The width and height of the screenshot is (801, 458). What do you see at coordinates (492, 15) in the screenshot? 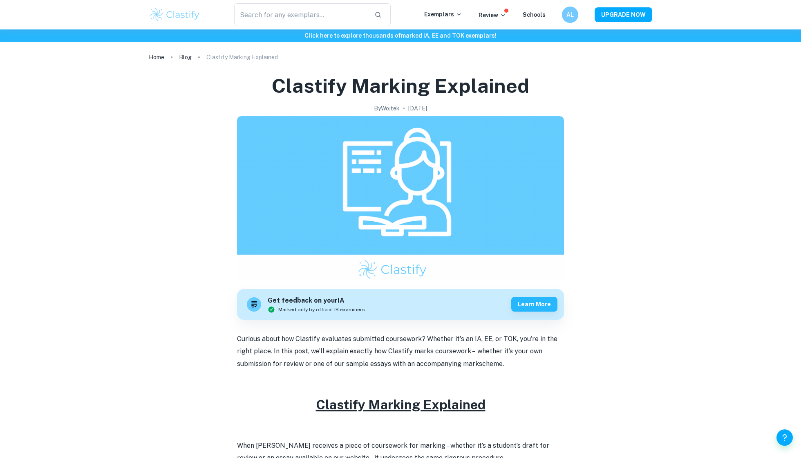
I see `p: Review` at bounding box center [492, 15].